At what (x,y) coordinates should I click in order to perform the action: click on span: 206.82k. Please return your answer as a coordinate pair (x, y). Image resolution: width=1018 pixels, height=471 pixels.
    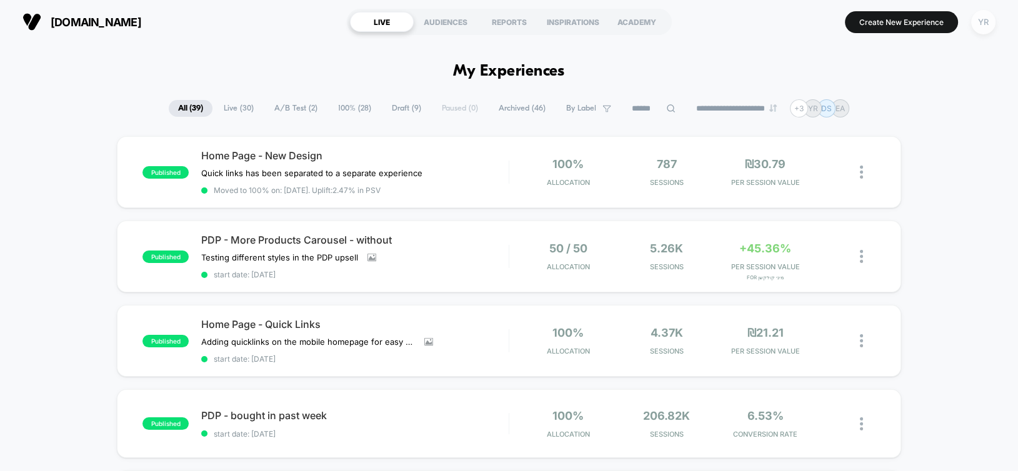
    Looking at the image, I should click on (666, 416).